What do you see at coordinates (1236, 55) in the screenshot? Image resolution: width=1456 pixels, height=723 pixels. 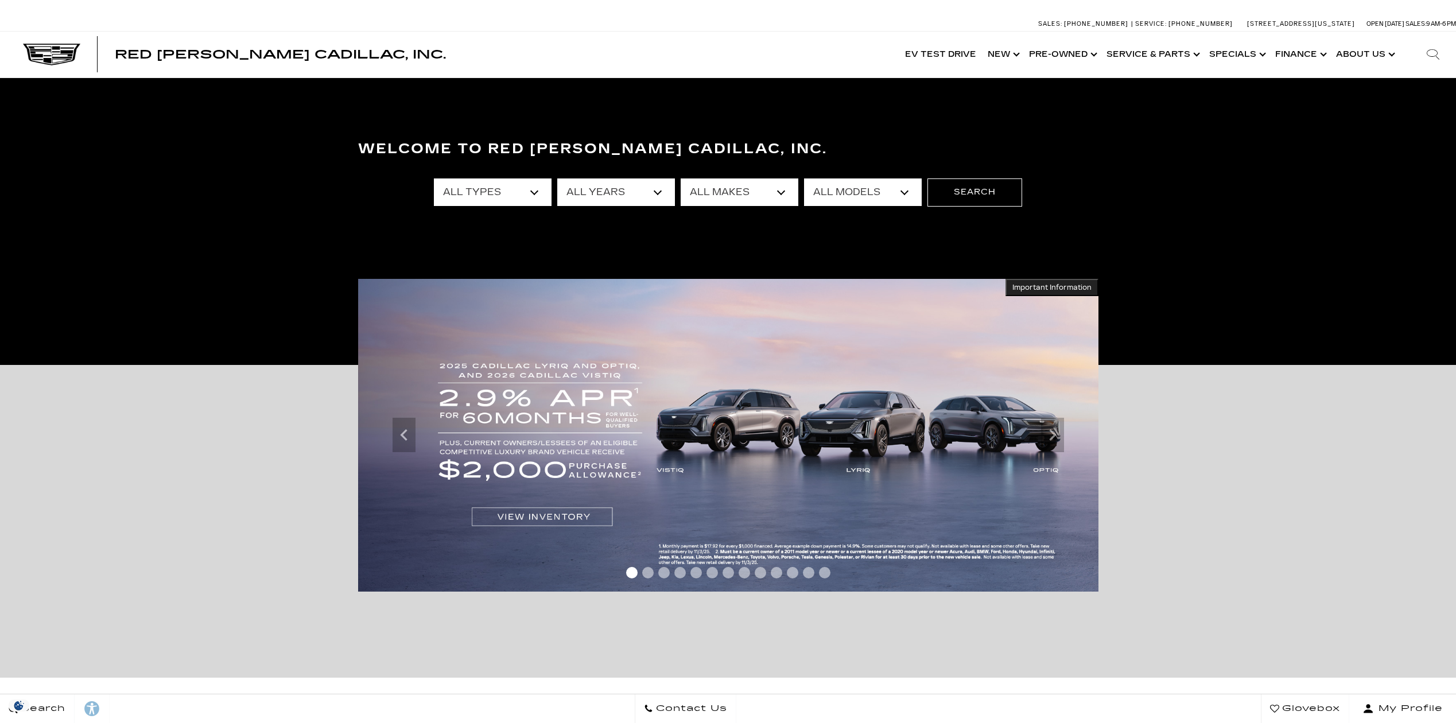 I see `a: Specials` at bounding box center [1236, 55].